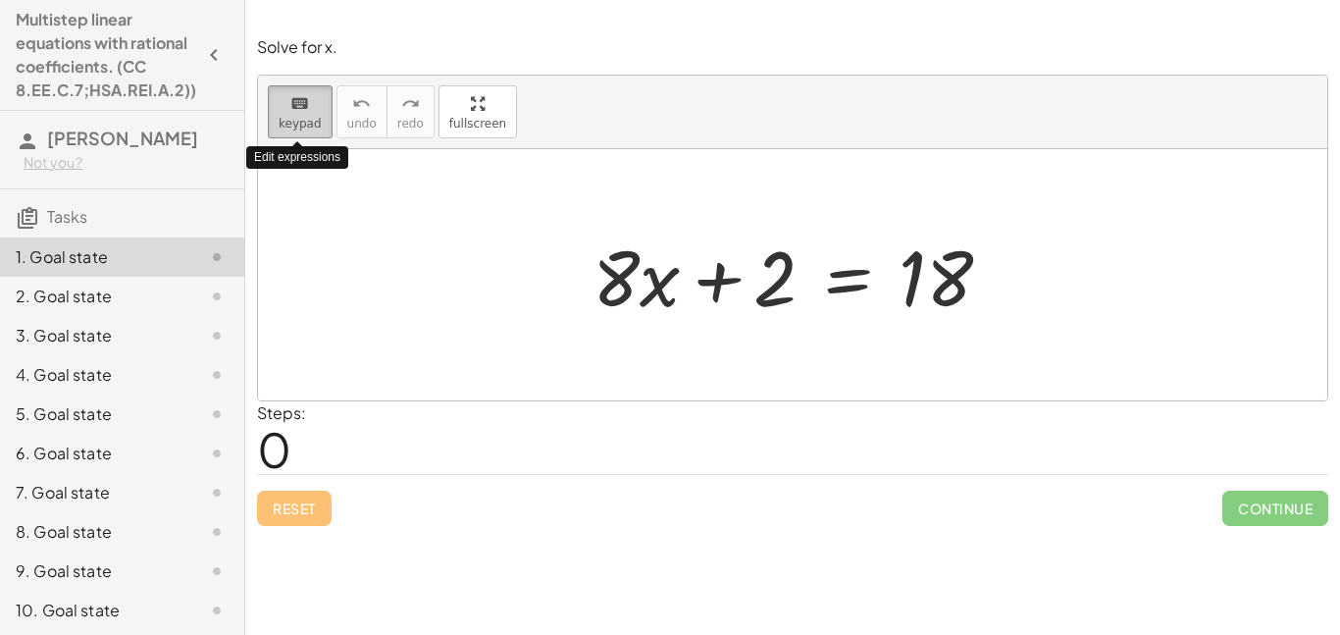  What do you see at coordinates (94, 453) in the screenshot?
I see `div: 6. Goal state` at bounding box center [94, 453].